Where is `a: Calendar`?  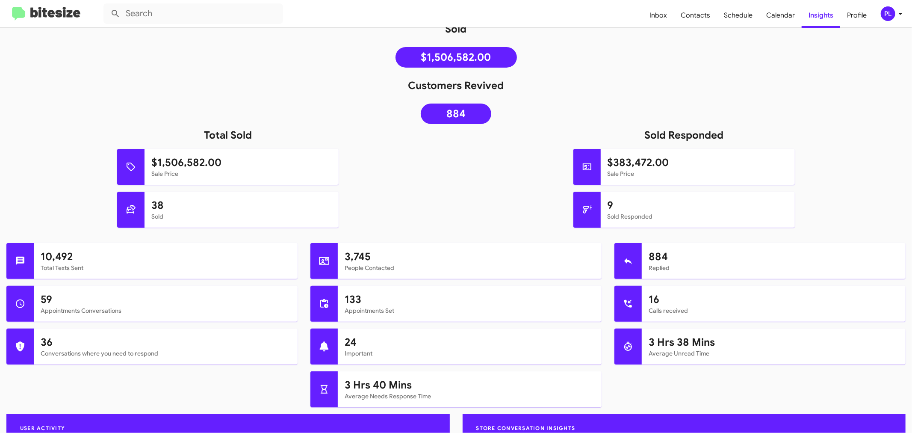 a: Calendar is located at coordinates (780, 15).